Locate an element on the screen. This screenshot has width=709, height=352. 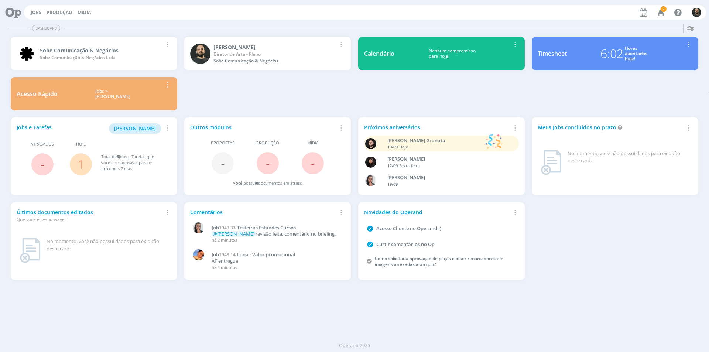
div: Próximos aniversários is located at coordinates (437, 127).